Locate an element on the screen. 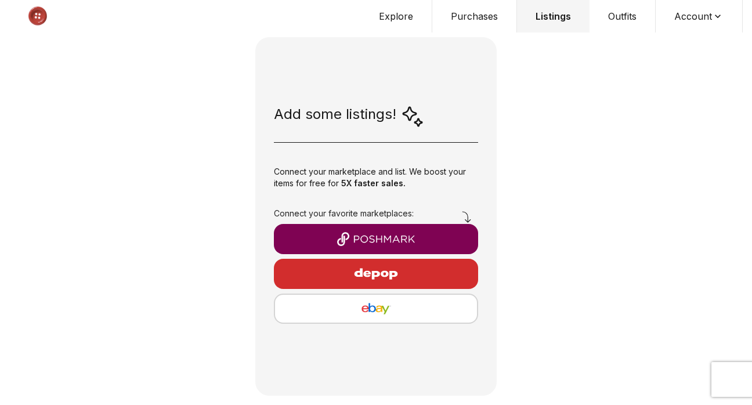 The height and width of the screenshot is (405, 752). div: Add some listings! is located at coordinates (349, 117).